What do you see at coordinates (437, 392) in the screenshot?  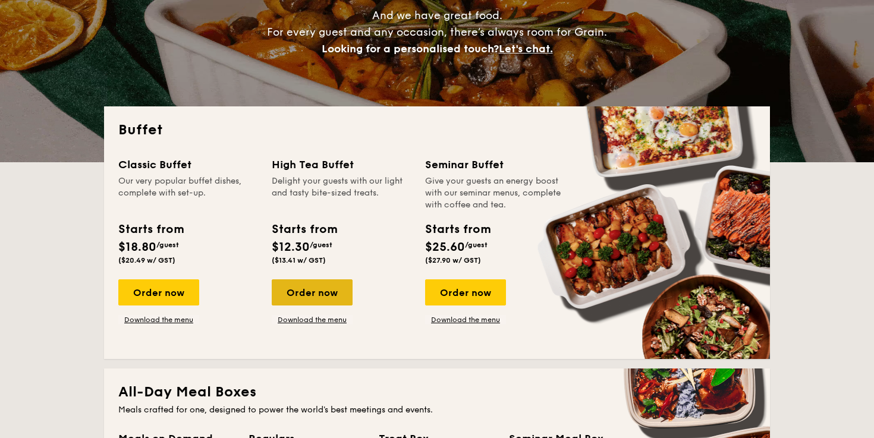 I see `h2: All-Day Meal Boxes` at bounding box center [437, 392].